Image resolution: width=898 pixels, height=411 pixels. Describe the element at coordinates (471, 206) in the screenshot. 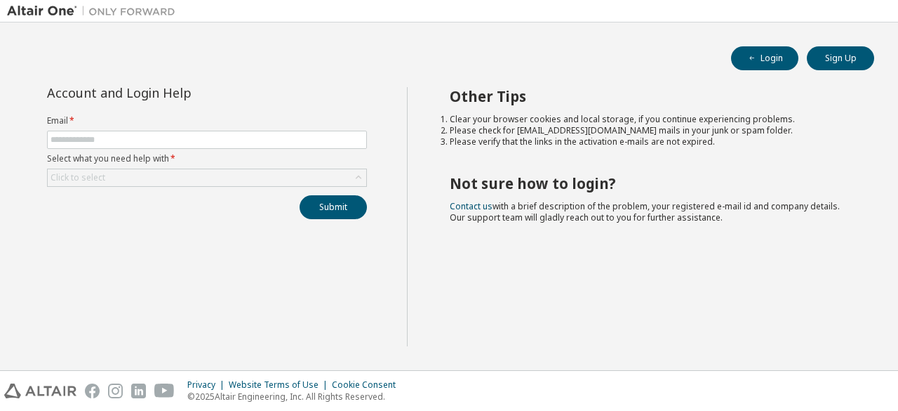

I see `a: Contact us` at that location.